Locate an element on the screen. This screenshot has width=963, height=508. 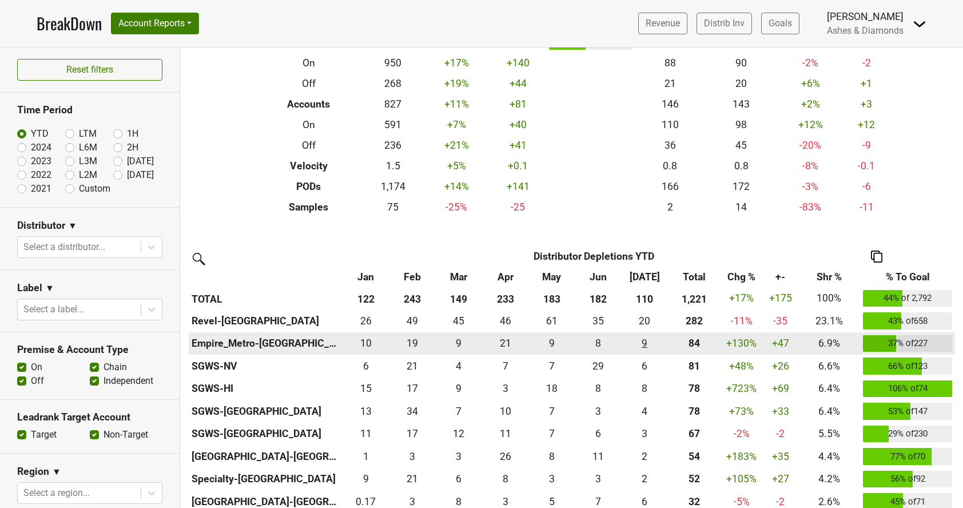
td: +14 % is located at coordinates (456, 186).